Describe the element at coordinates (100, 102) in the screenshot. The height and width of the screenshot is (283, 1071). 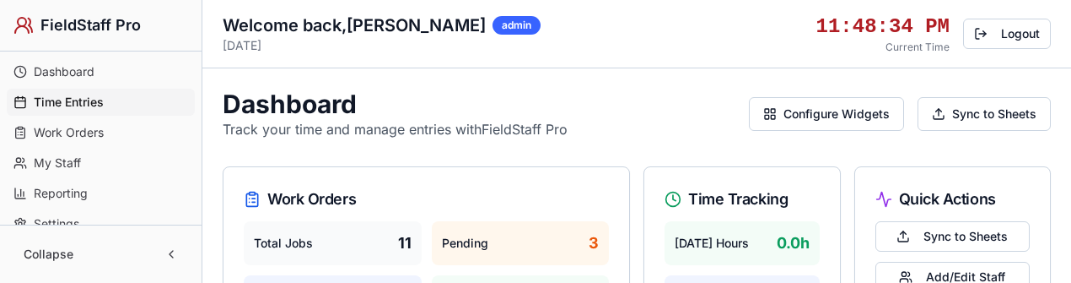
I see `a: Time Entries` at that location.